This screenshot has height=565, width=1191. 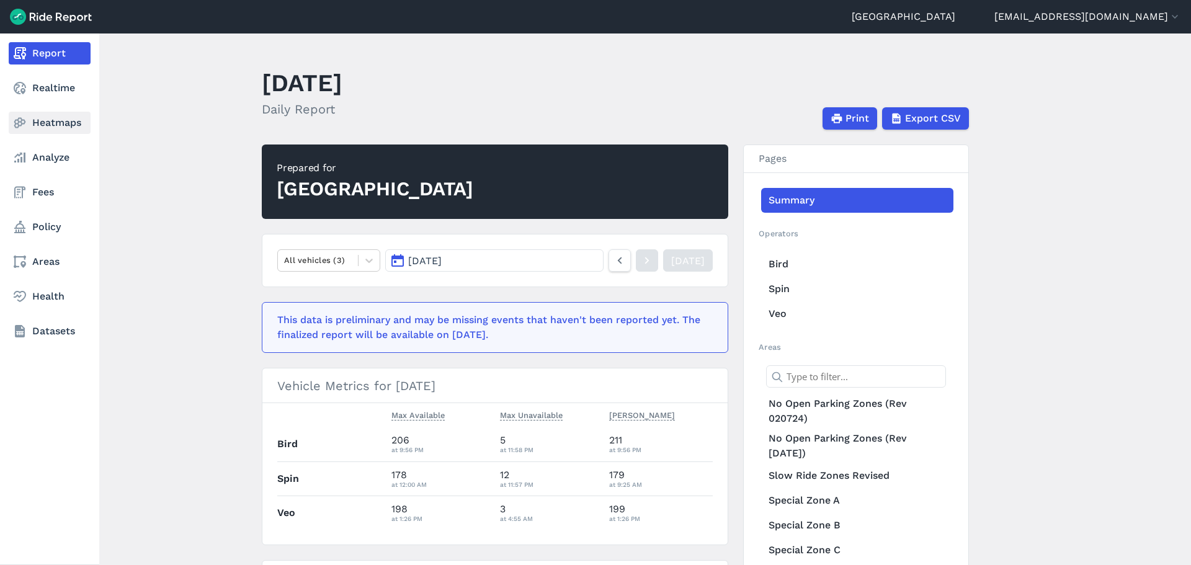 What do you see at coordinates (50, 331) in the screenshot?
I see `a: Datasets` at bounding box center [50, 331].